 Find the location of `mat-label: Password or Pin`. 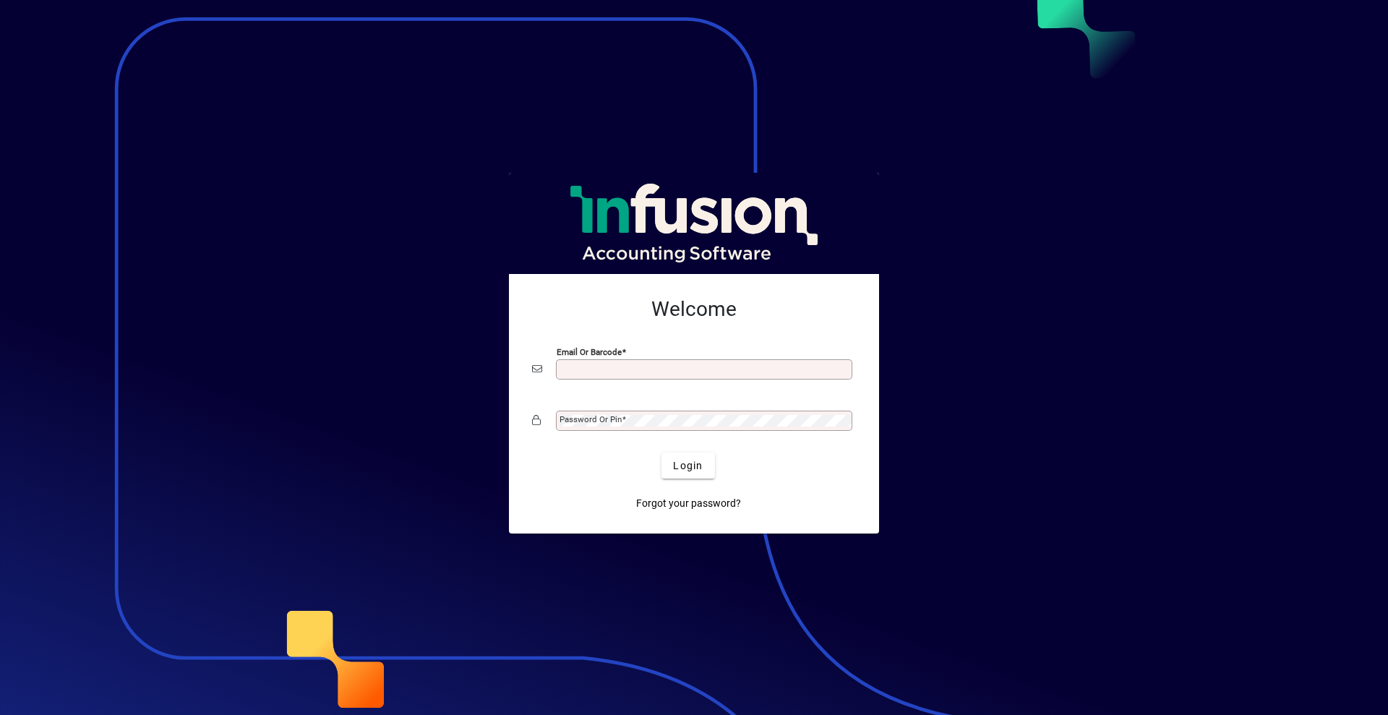

mat-label: Password or Pin is located at coordinates (591, 419).